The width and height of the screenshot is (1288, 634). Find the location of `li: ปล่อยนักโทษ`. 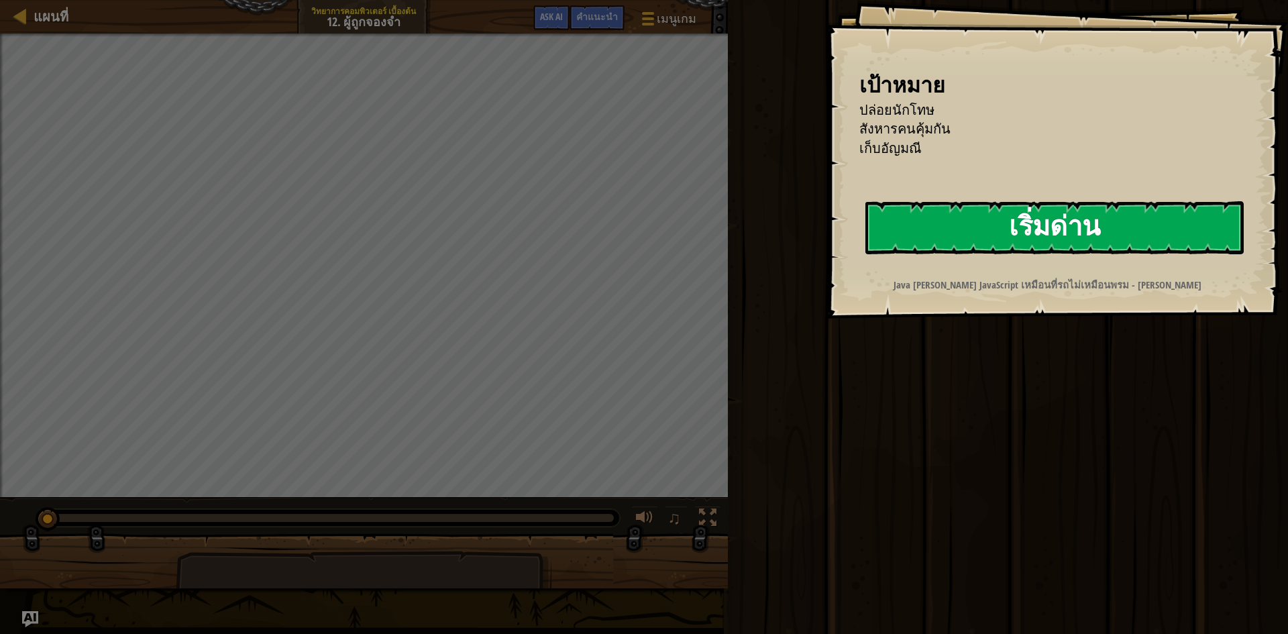

li: ปล่อยนักโทษ is located at coordinates (1040, 110).